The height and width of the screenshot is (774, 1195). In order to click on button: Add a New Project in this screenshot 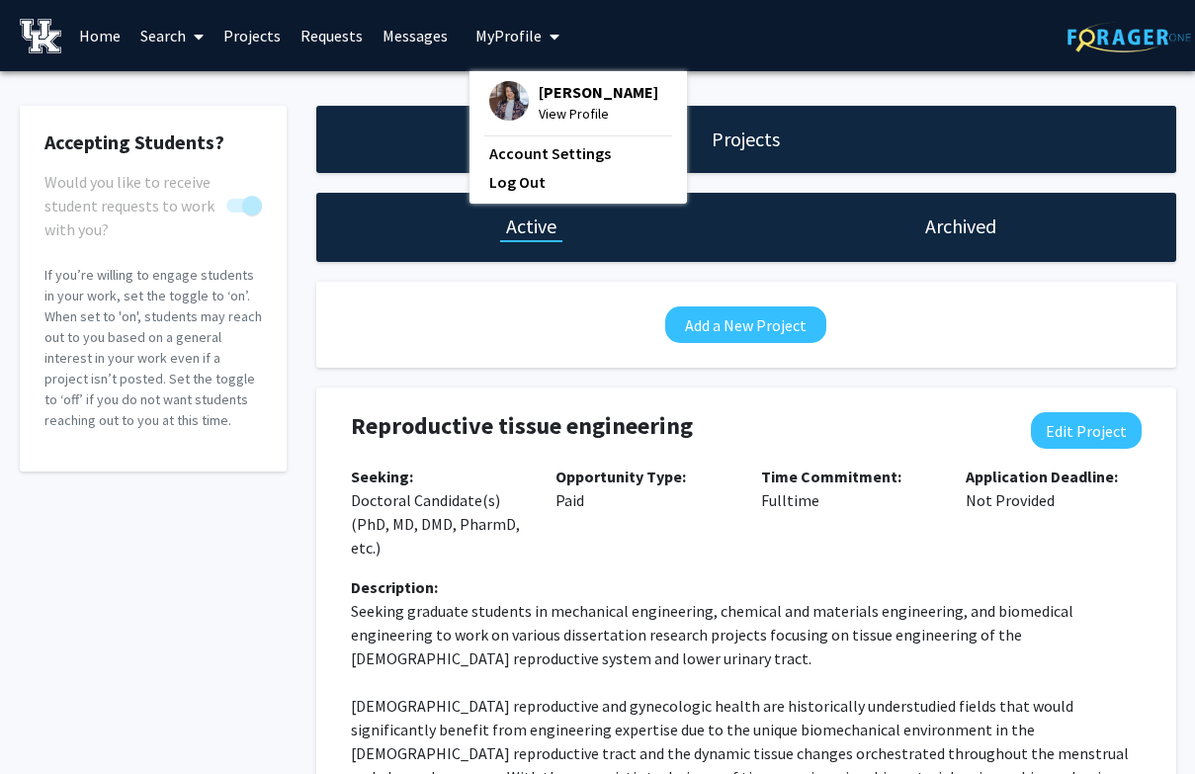, I will do `click(745, 324)`.